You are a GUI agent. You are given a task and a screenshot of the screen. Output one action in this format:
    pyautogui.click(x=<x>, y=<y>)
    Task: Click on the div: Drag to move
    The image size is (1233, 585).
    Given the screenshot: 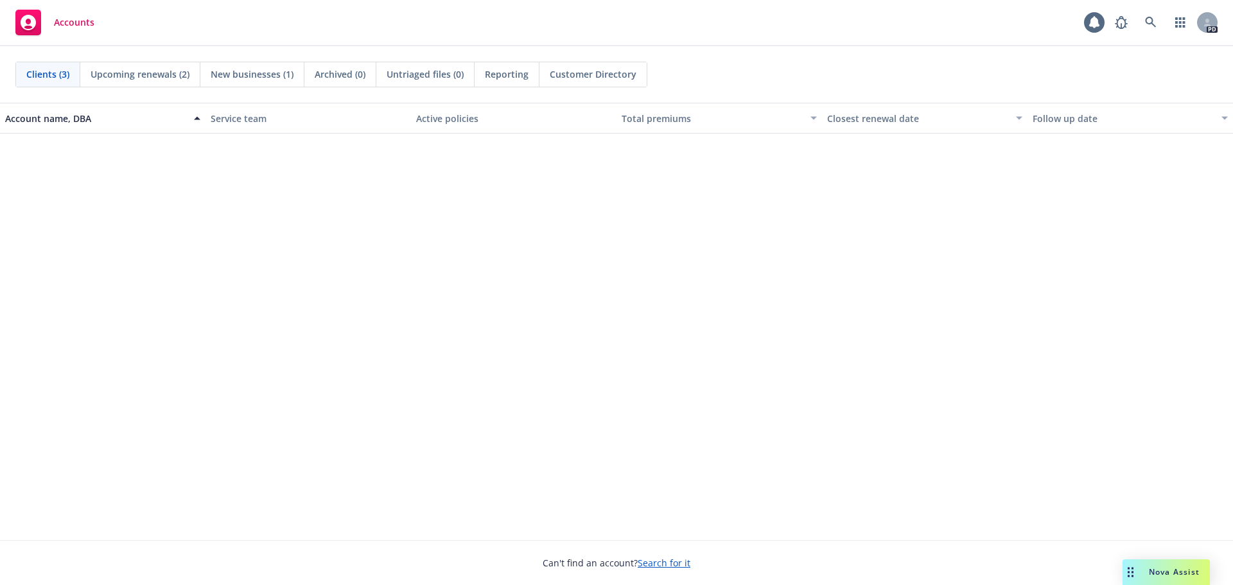 What is the action you would take?
    pyautogui.click(x=1130, y=572)
    